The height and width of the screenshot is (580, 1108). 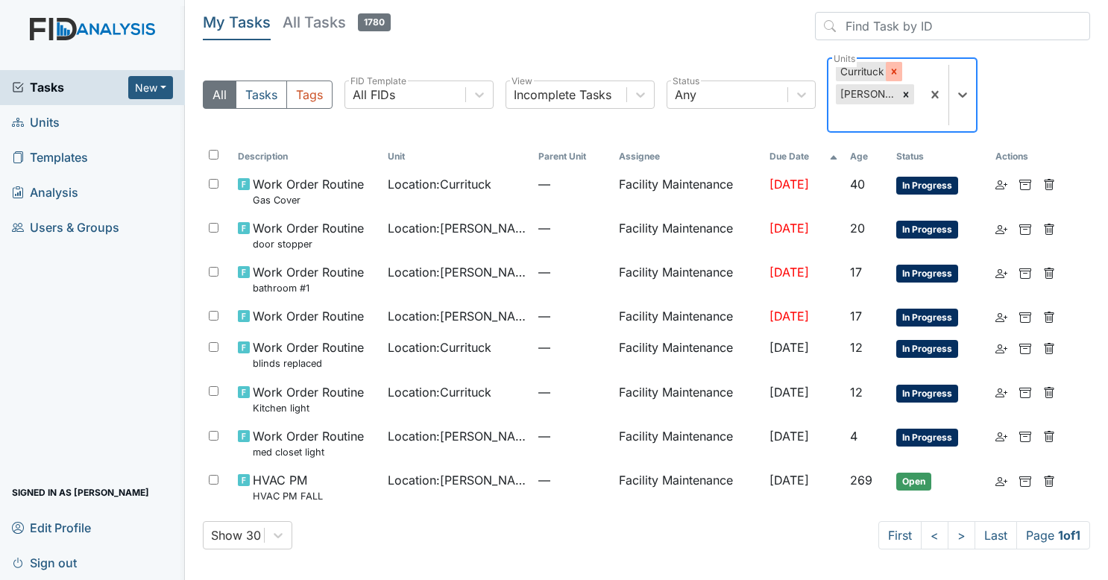 I want to click on span: 4, so click(x=854, y=436).